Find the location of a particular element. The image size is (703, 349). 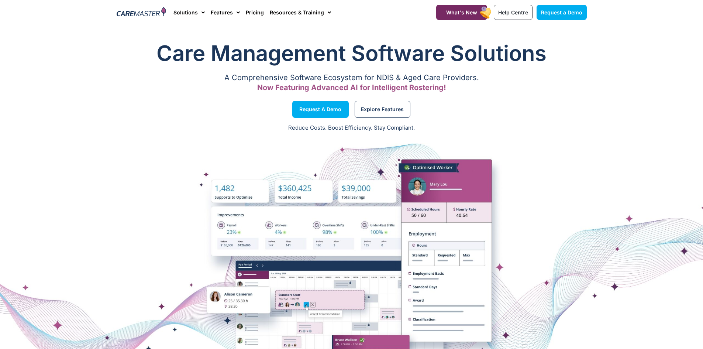

span: What's New is located at coordinates (462, 12).